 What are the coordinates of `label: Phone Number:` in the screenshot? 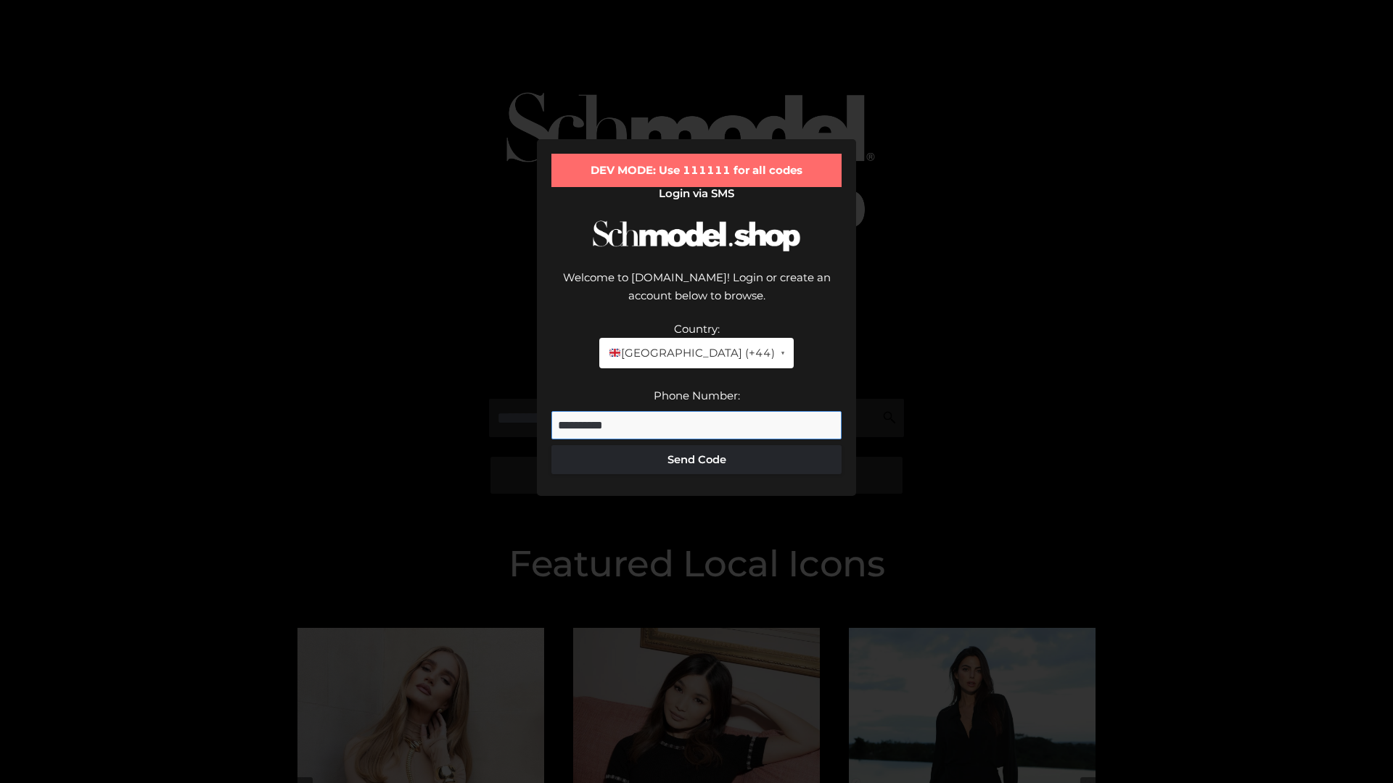 It's located at (696, 395).